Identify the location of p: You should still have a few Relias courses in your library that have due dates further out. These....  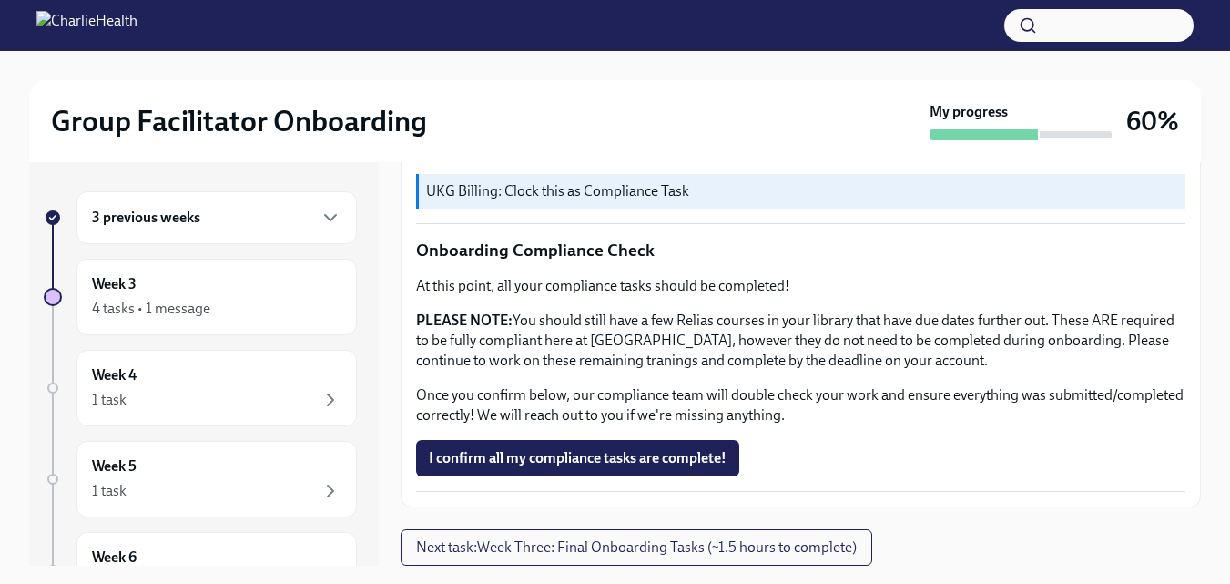
(800, 340).